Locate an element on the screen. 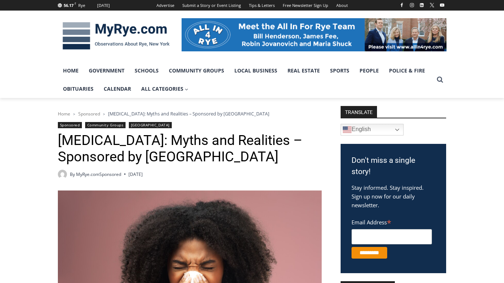  a: Author image is located at coordinates (62, 174).